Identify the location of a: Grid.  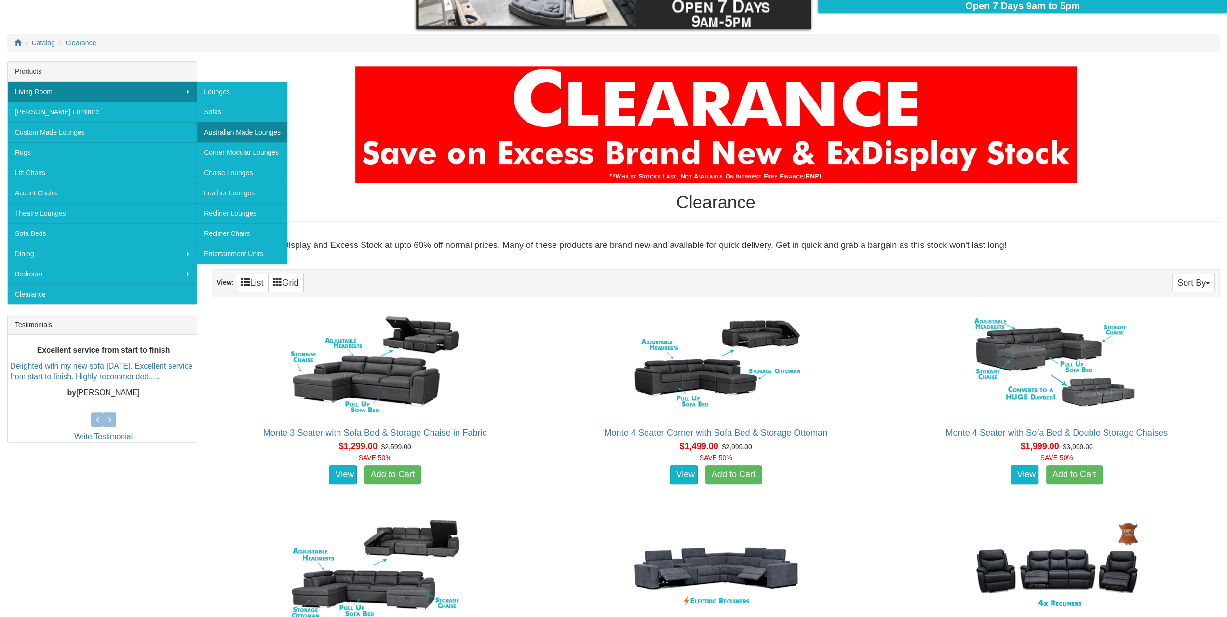
(286, 283).